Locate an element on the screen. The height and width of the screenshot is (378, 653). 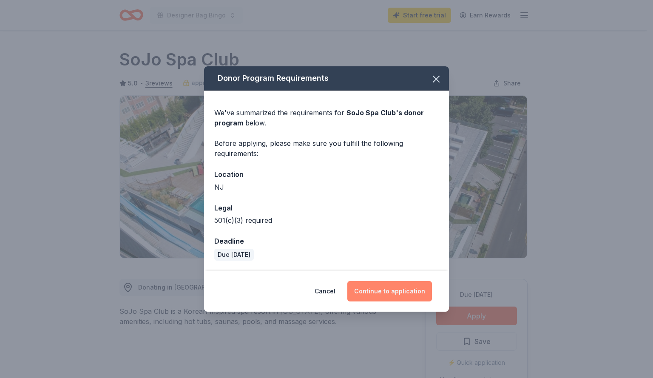
div: Location is located at coordinates (327, 174).